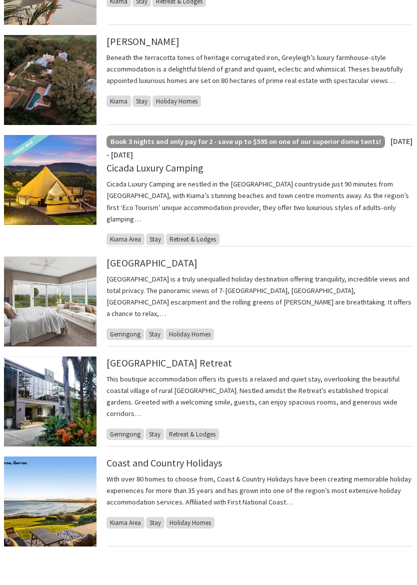 The height and width of the screenshot is (585, 417). What do you see at coordinates (50, 81) in the screenshot?
I see `img: Greyleigh` at bounding box center [50, 81].